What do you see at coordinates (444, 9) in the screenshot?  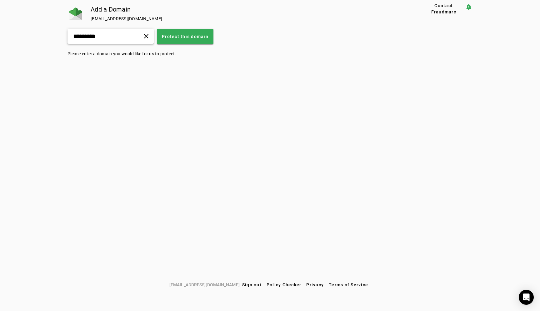 I see `button: Contact Fraudmarc` at bounding box center [444, 9].